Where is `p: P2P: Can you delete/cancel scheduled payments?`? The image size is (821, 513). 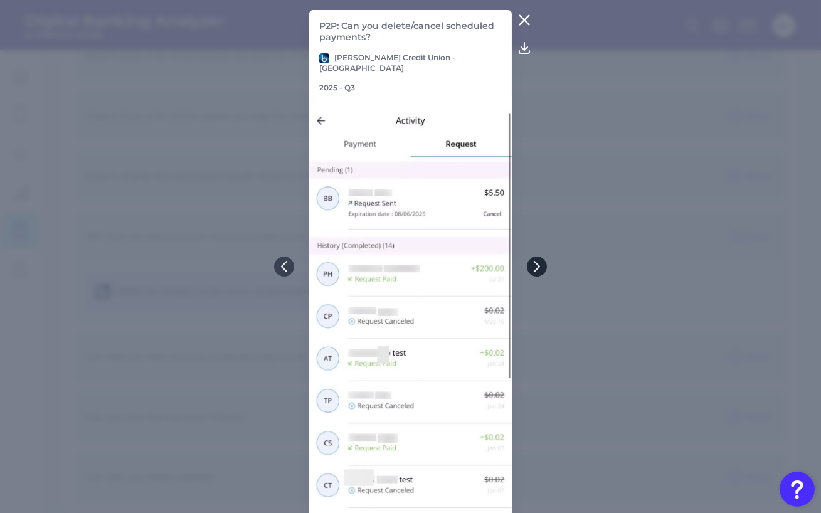
p: P2P: Can you delete/cancel scheduled payments? is located at coordinates (411, 31).